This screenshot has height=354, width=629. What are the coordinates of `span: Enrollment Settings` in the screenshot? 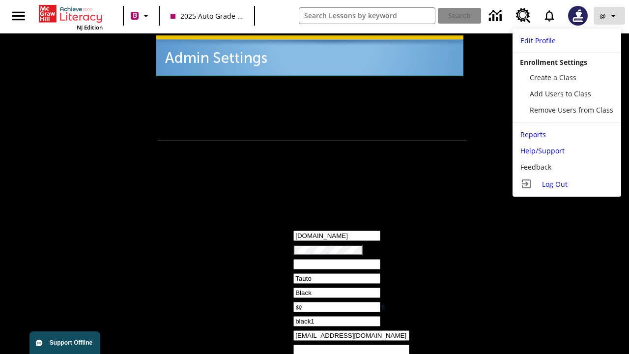 It's located at (553, 62).